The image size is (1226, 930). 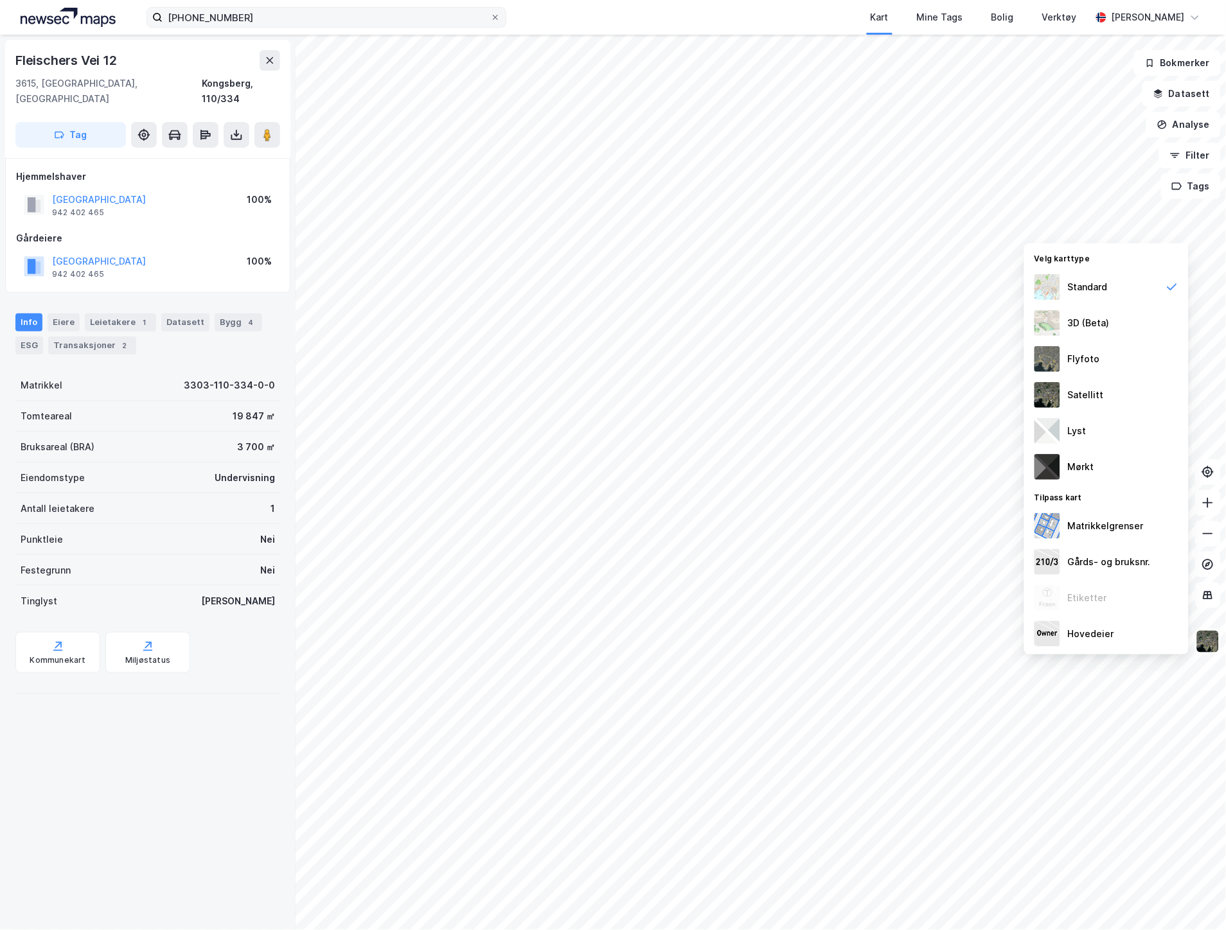 I want to click on img: cadastreBorders.cfe08de4b5ddd52a10de.jpeg, so click(x=1047, y=526).